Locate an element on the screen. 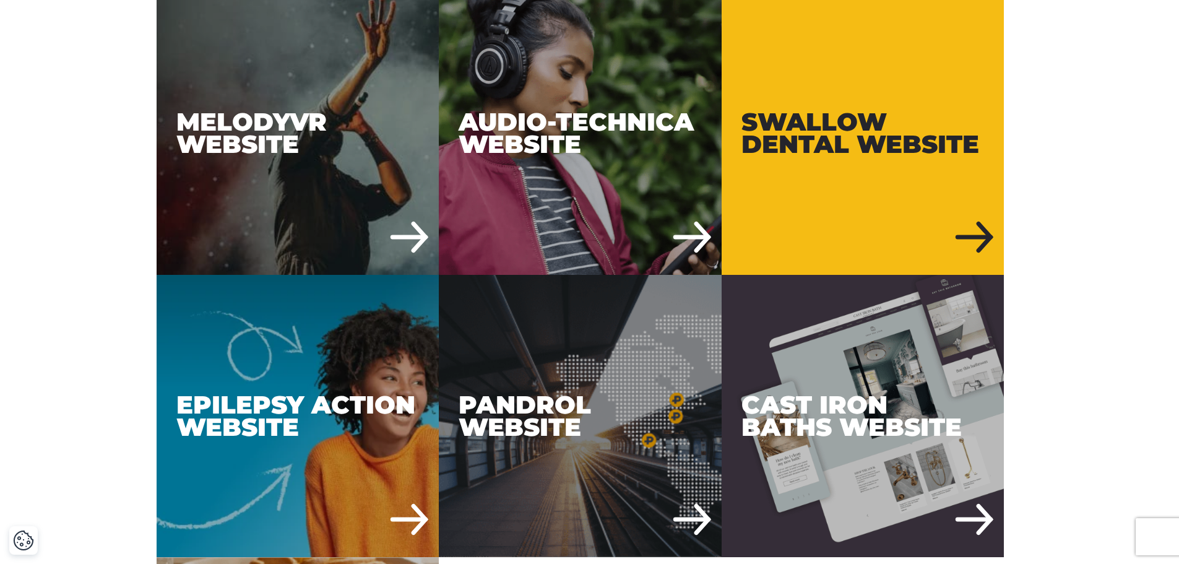 Image resolution: width=1179 pixels, height=564 pixels. img: Revisit consent button is located at coordinates (24, 540).